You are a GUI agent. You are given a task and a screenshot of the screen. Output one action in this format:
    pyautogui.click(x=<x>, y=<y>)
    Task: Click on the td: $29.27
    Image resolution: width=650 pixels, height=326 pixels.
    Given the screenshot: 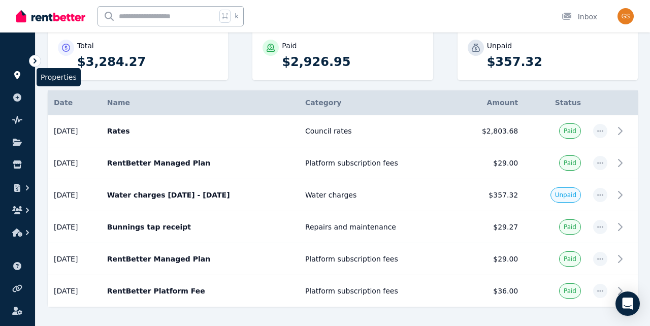 What is the action you would take?
    pyautogui.click(x=489, y=227)
    